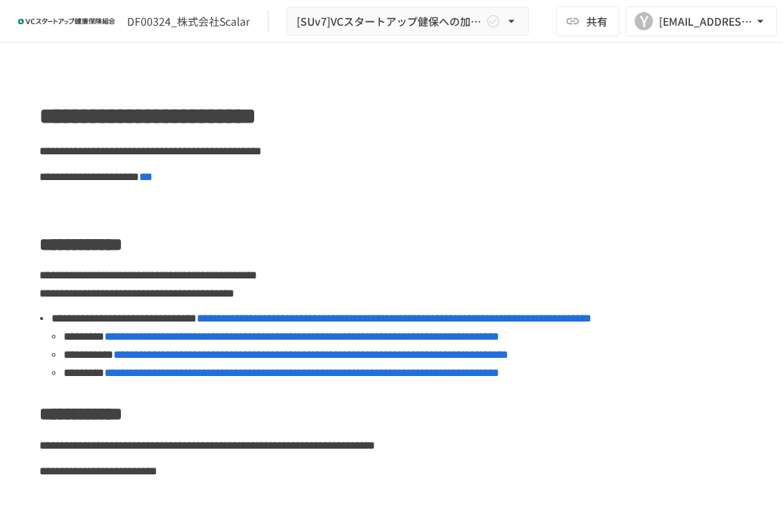 The image size is (783, 516). Describe the element at coordinates (597, 21) in the screenshot. I see `span: 共有` at that location.